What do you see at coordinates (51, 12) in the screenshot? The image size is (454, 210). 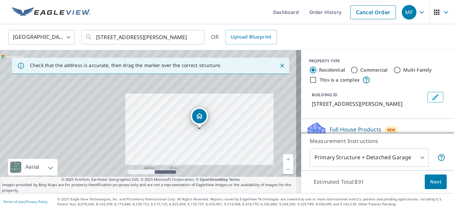 I see `img: EV Logo` at bounding box center [51, 12].